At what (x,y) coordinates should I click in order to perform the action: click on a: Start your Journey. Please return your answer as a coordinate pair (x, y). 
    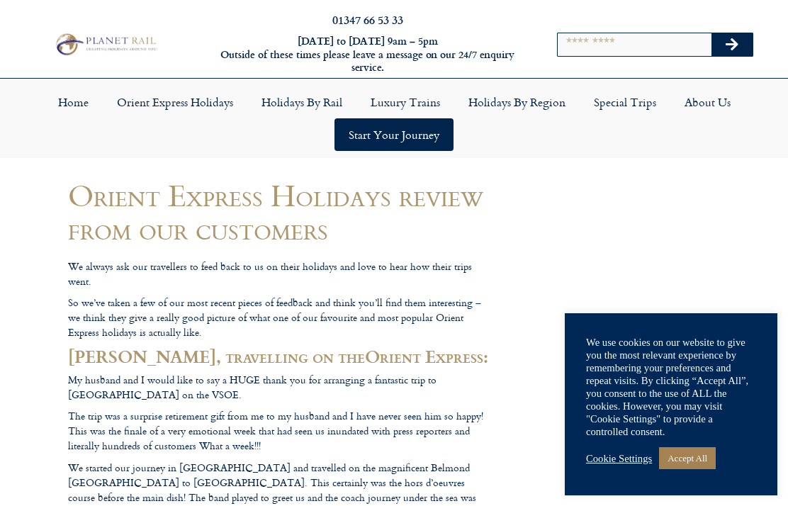
    Looking at the image, I should click on (394, 135).